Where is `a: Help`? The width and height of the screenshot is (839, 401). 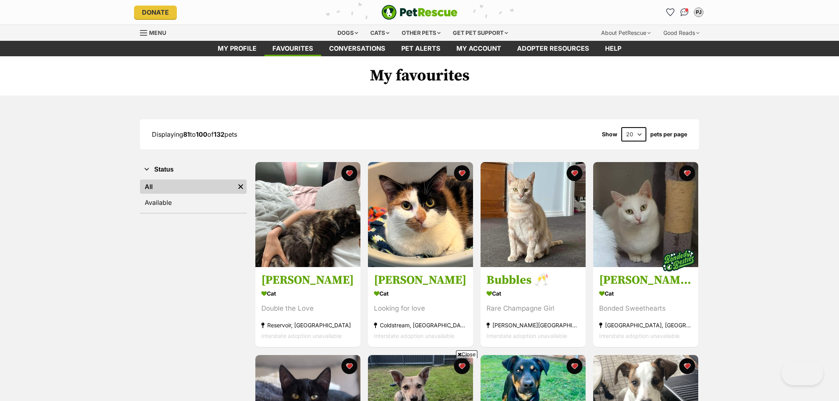
a: Help is located at coordinates (613, 48).